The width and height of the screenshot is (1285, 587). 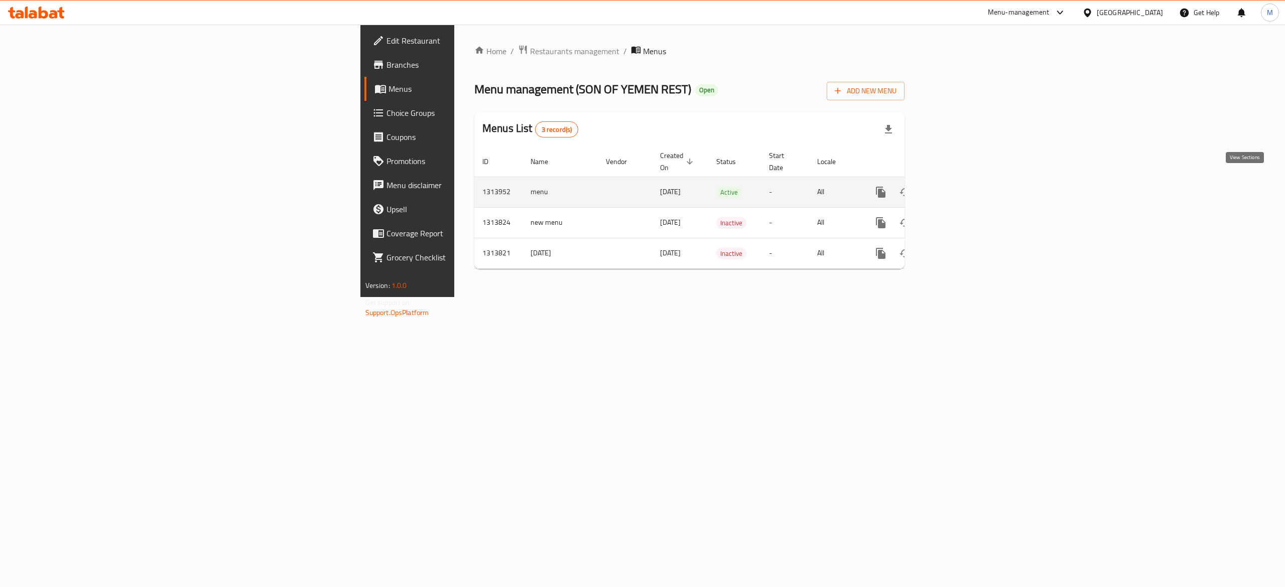 I want to click on span: M, so click(x=1270, y=13).